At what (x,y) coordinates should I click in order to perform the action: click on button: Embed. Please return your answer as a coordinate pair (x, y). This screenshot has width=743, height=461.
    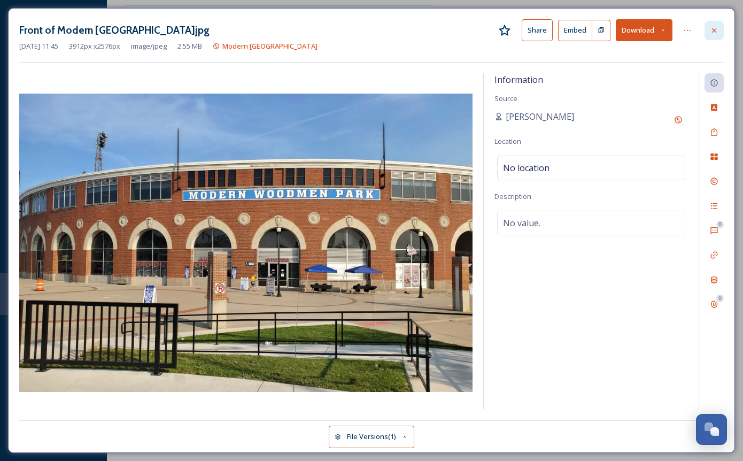
    Looking at the image, I should click on (575, 30).